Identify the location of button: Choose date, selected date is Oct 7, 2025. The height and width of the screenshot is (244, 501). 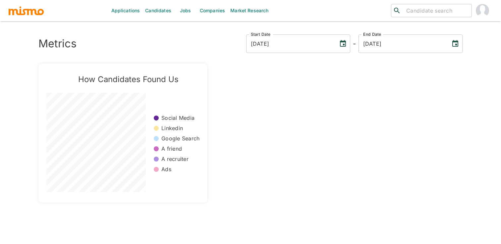
(456, 44).